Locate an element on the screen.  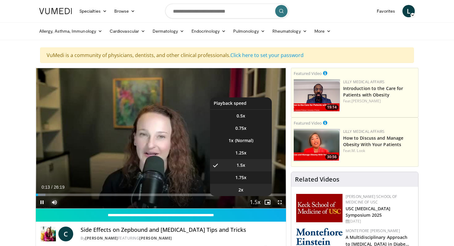
a: Allergy, Asthma, Immunology is located at coordinates (71, 31).